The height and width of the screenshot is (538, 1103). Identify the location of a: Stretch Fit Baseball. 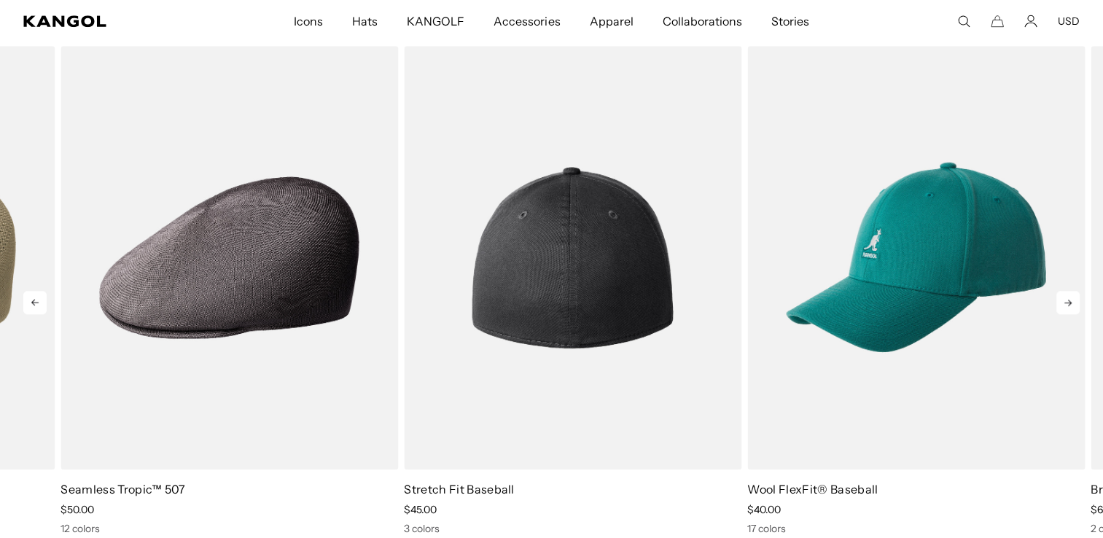
(459, 489).